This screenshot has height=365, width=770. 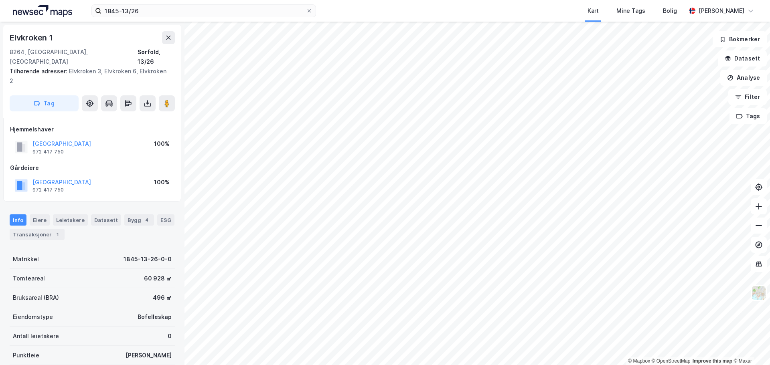 I want to click on div: 60 928 ㎡, so click(x=158, y=279).